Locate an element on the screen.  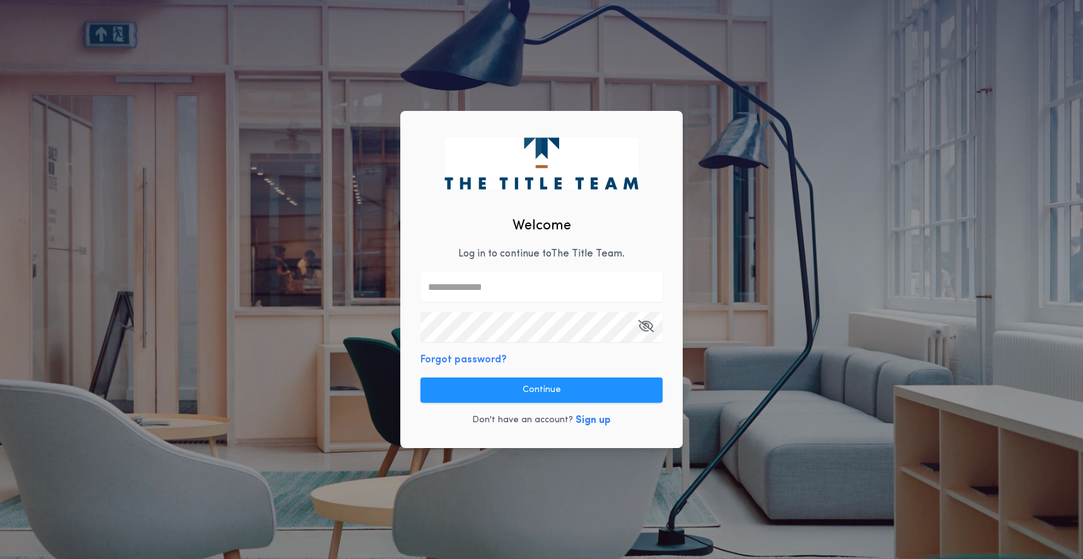
input: Open Keeper Popup is located at coordinates (541, 327).